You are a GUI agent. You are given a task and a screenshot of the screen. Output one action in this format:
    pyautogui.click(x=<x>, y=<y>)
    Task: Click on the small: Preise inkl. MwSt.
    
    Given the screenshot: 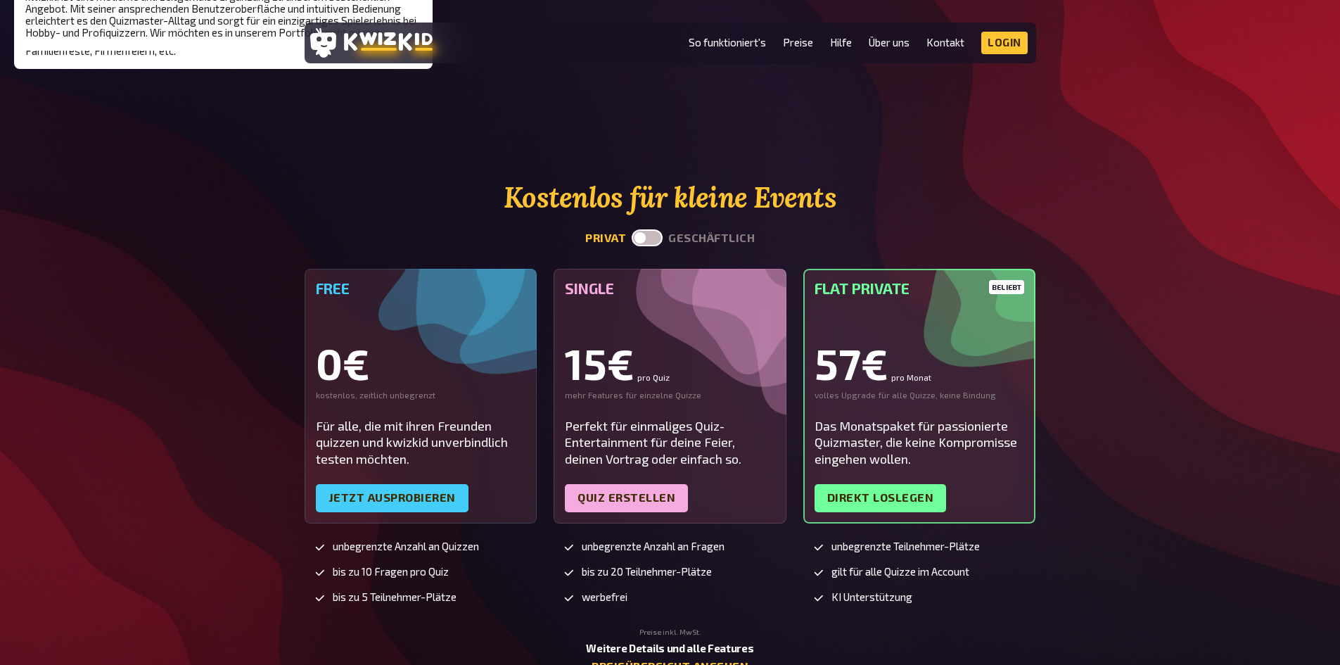 What is the action you would take?
    pyautogui.click(x=670, y=632)
    